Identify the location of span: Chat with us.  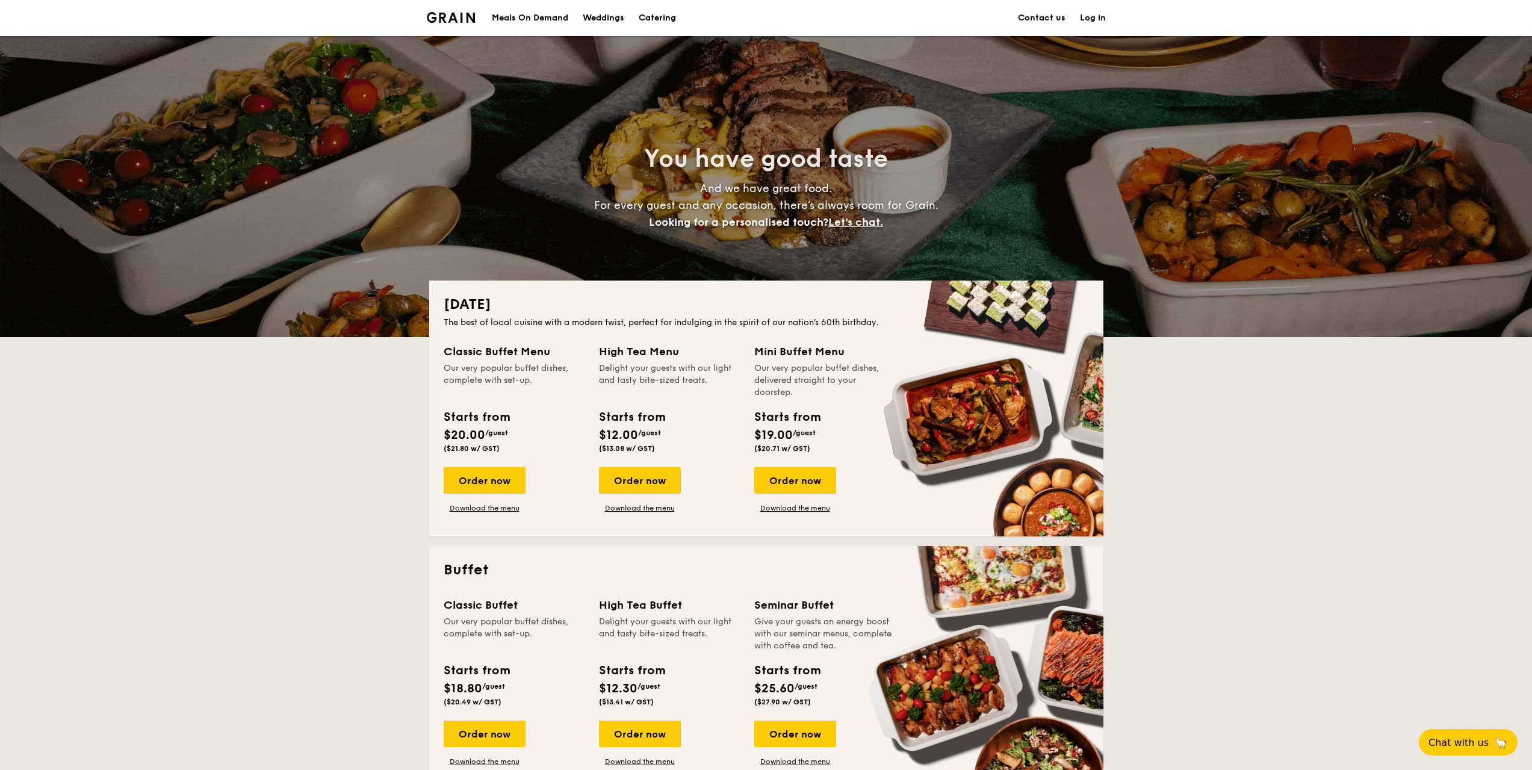
(1458, 742).